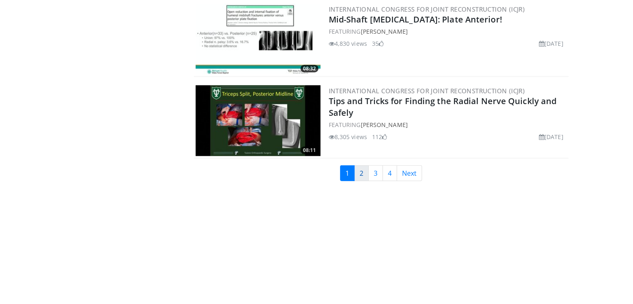  What do you see at coordinates (309, 69) in the screenshot?
I see `span: 08:32` at bounding box center [309, 69].